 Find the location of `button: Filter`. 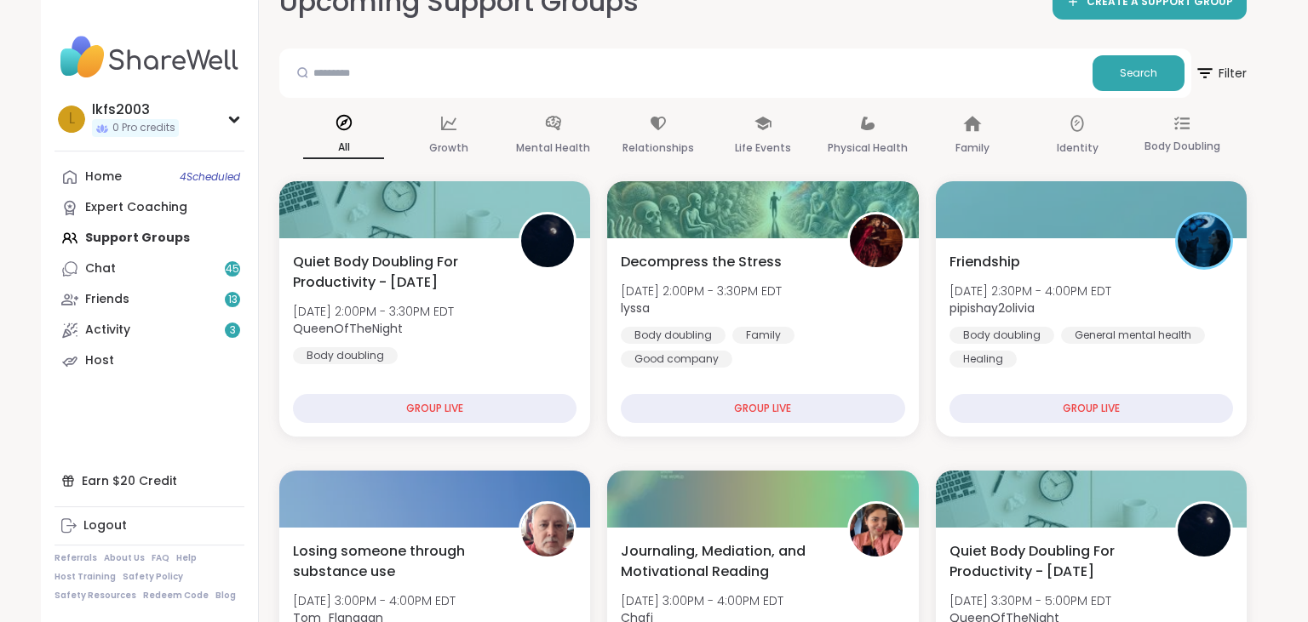

button: Filter is located at coordinates (1220, 73).